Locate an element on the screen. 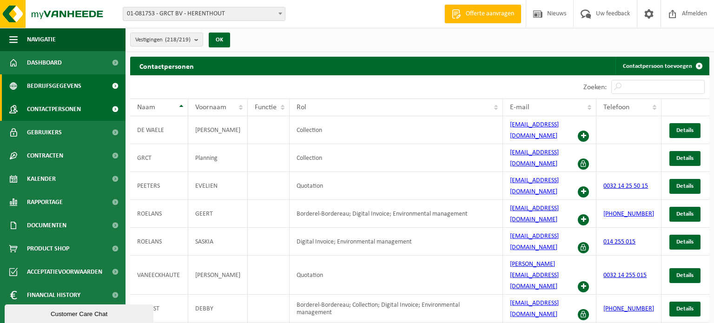 This screenshot has height=323, width=714. a: 014 255 015 is located at coordinates (619, 242).